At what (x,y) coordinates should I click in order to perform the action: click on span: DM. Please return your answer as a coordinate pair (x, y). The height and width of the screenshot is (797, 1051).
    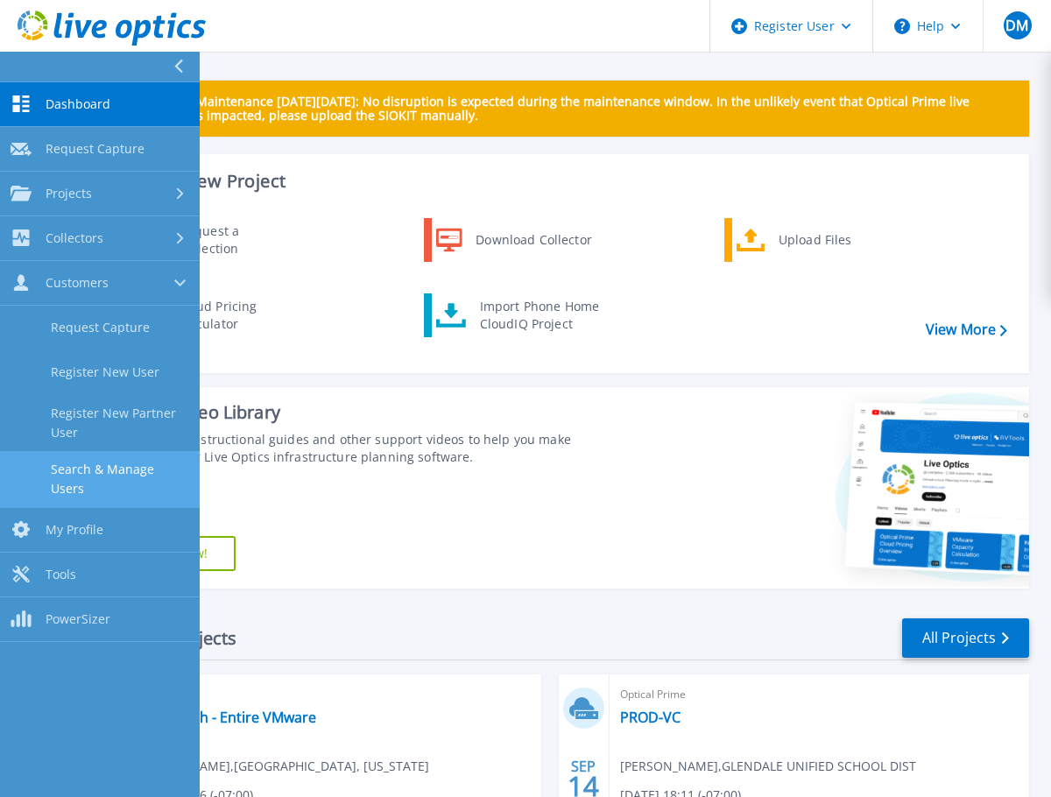
    Looking at the image, I should click on (1017, 25).